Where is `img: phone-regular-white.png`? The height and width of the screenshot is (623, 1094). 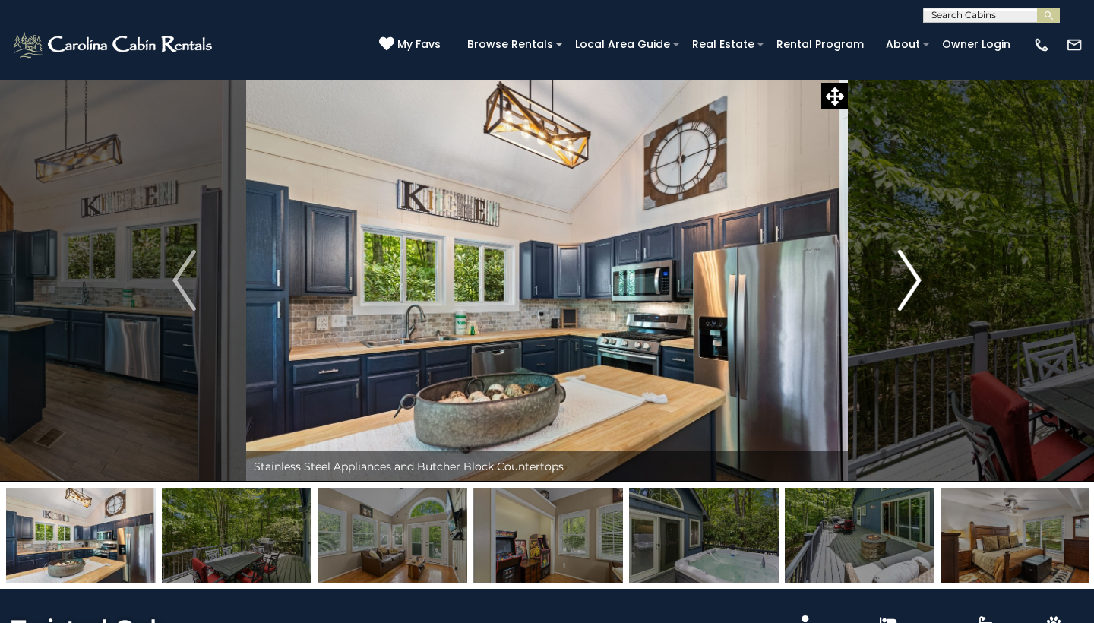
img: phone-regular-white.png is located at coordinates (1042, 45).